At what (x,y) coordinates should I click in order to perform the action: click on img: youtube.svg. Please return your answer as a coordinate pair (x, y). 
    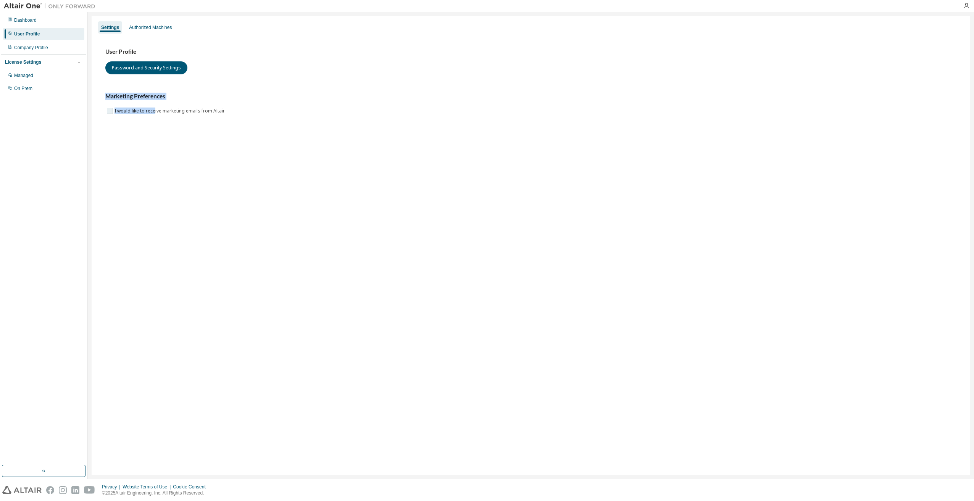
    Looking at the image, I should click on (89, 490).